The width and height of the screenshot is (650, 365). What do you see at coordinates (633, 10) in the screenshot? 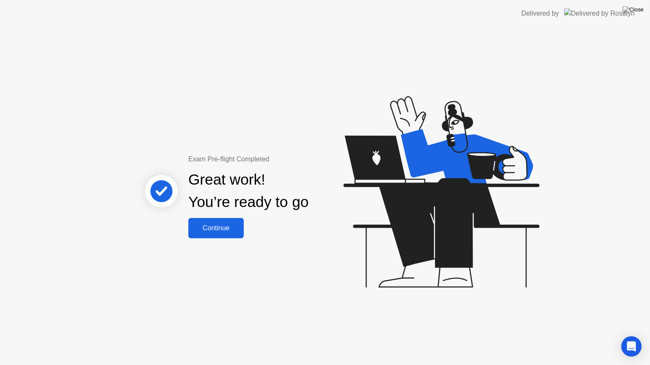
I see `img: Close` at bounding box center [633, 10].